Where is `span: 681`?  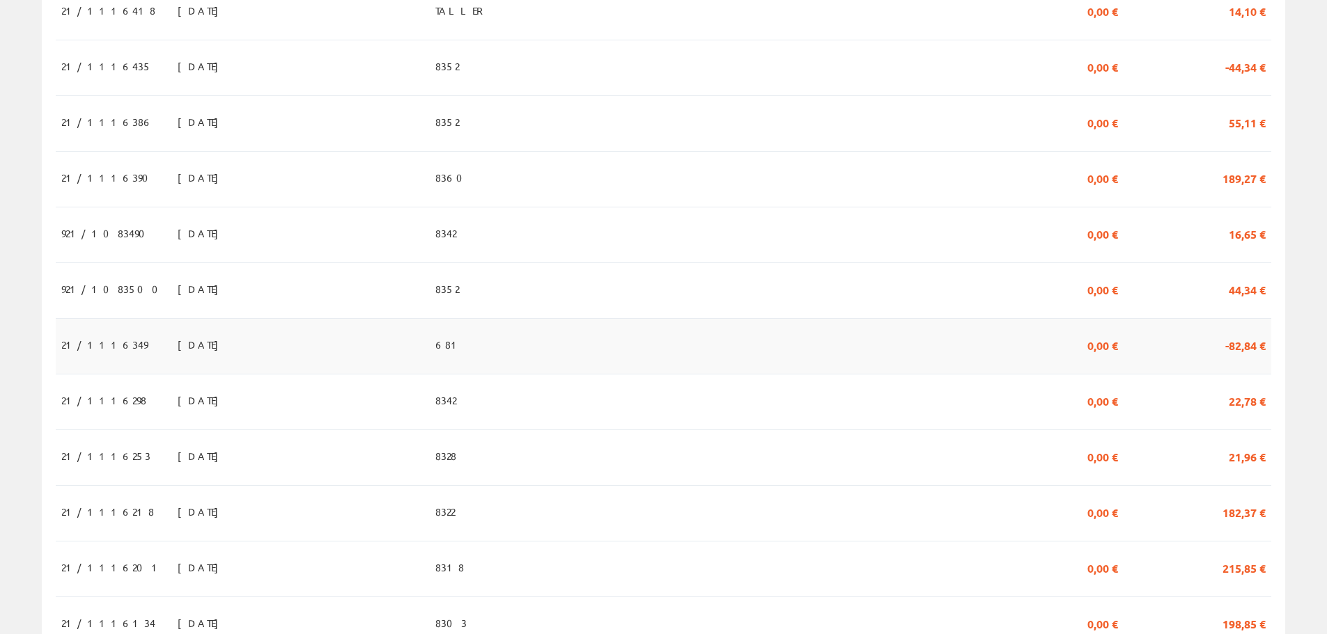 span: 681 is located at coordinates (448, 345).